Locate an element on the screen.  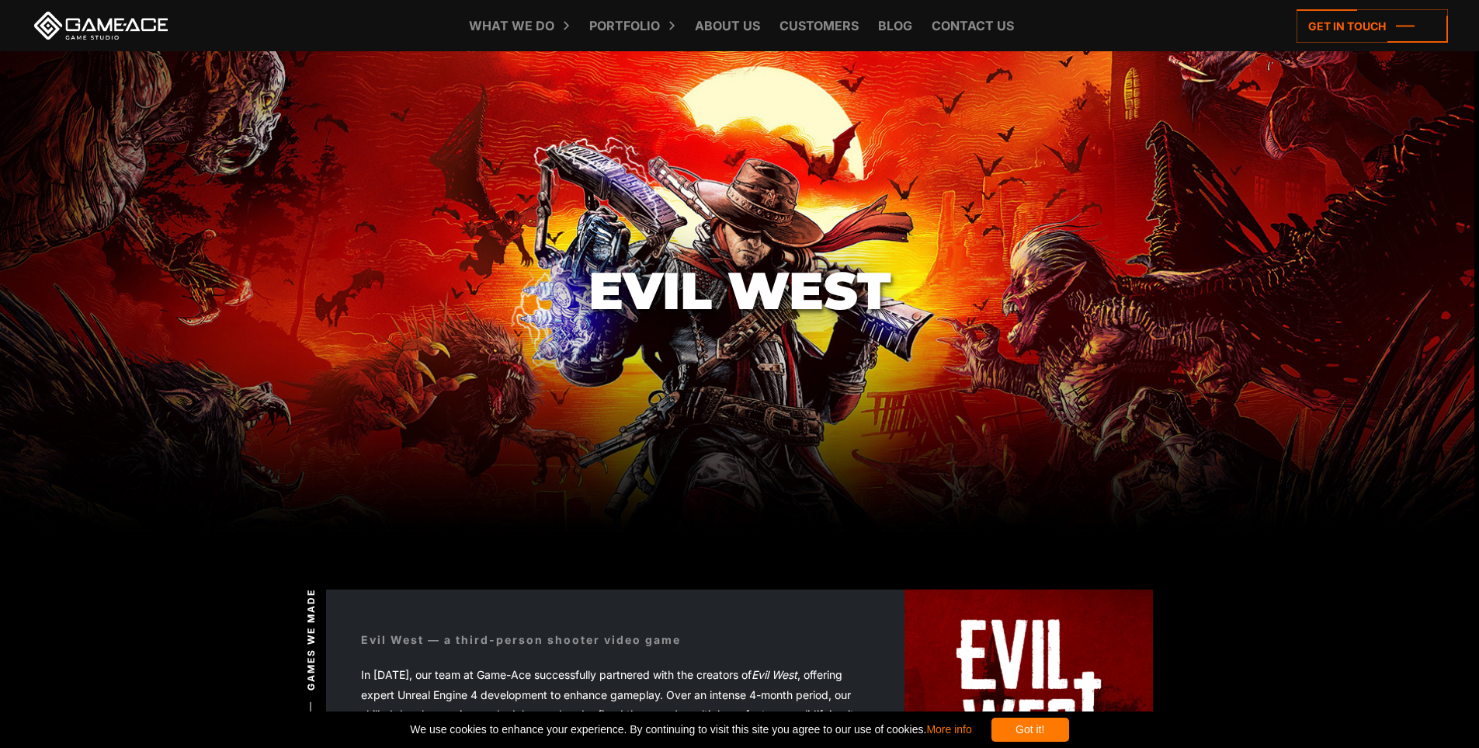
h1: Evil West is located at coordinates (740, 290).